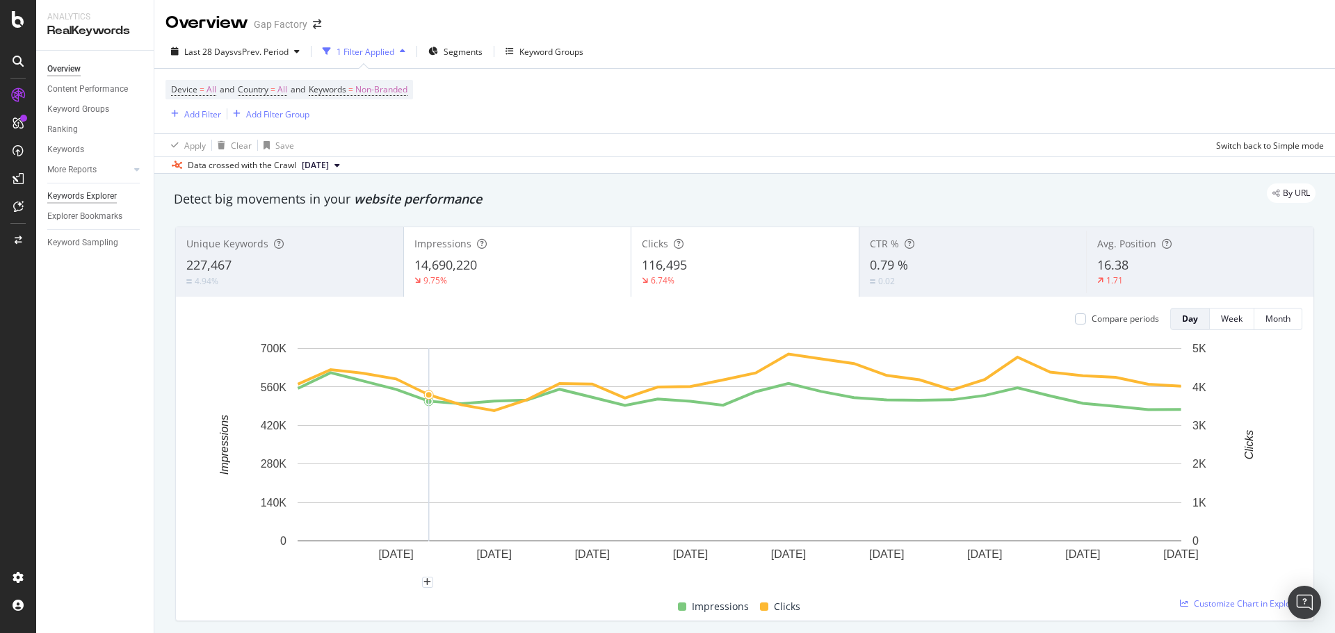 The image size is (1335, 633). Describe the element at coordinates (72, 170) in the screenshot. I see `div: More Reports` at that location.